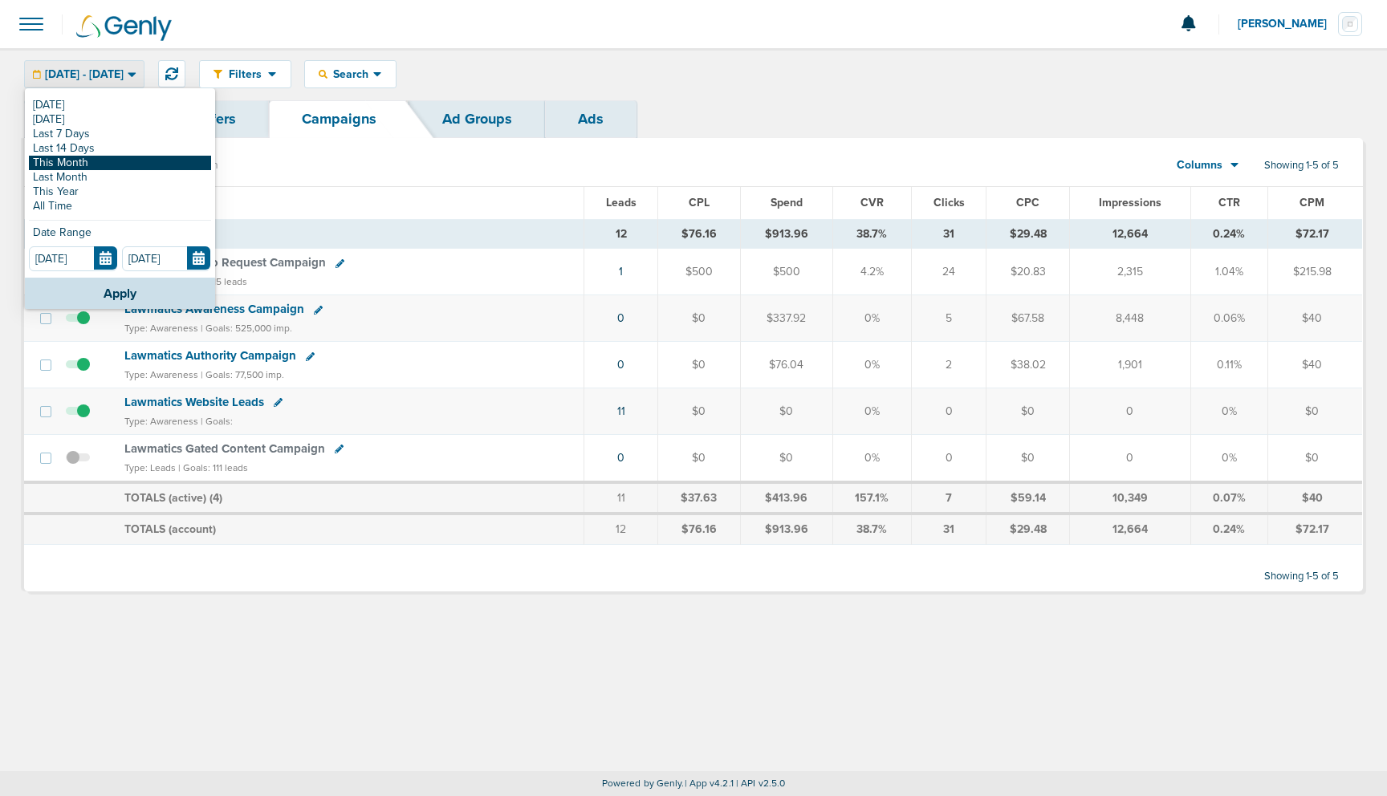  Describe the element at coordinates (349, 529) in the screenshot. I see `td: TOTALS (account)` at that location.